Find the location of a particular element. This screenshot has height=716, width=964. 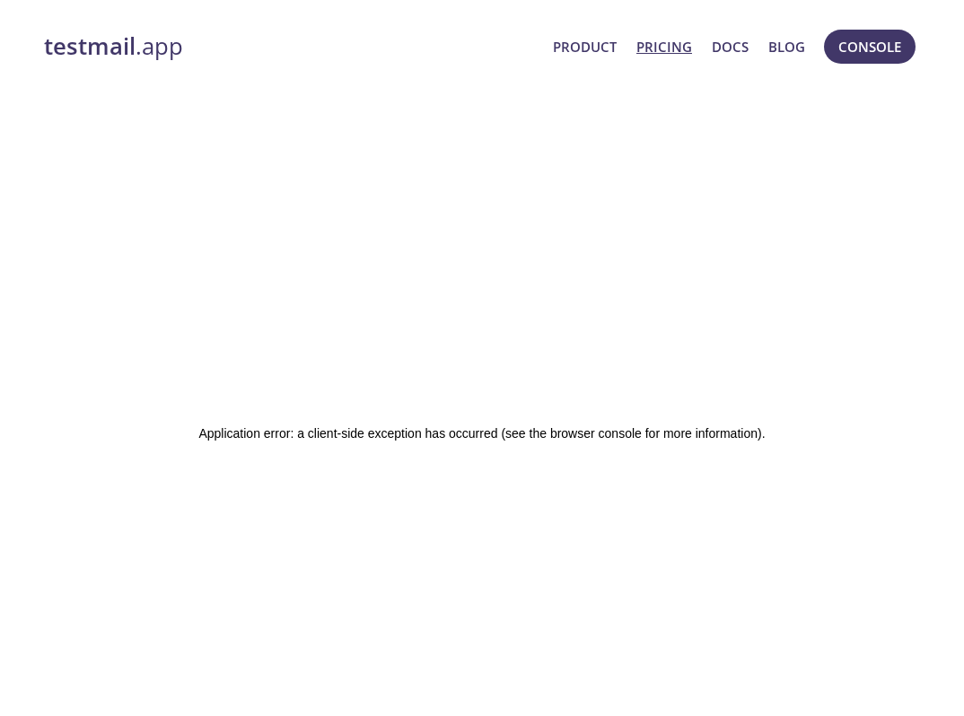

a: Docs is located at coordinates (730, 47).